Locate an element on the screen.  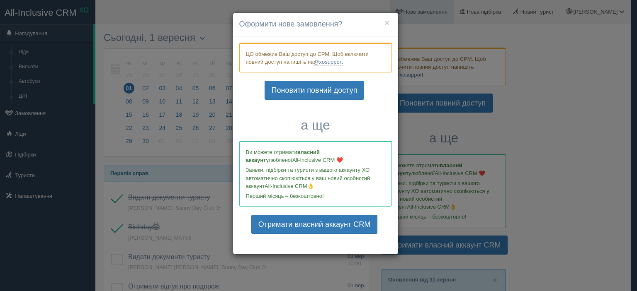
b: власний аккаунт is located at coordinates (283, 156).